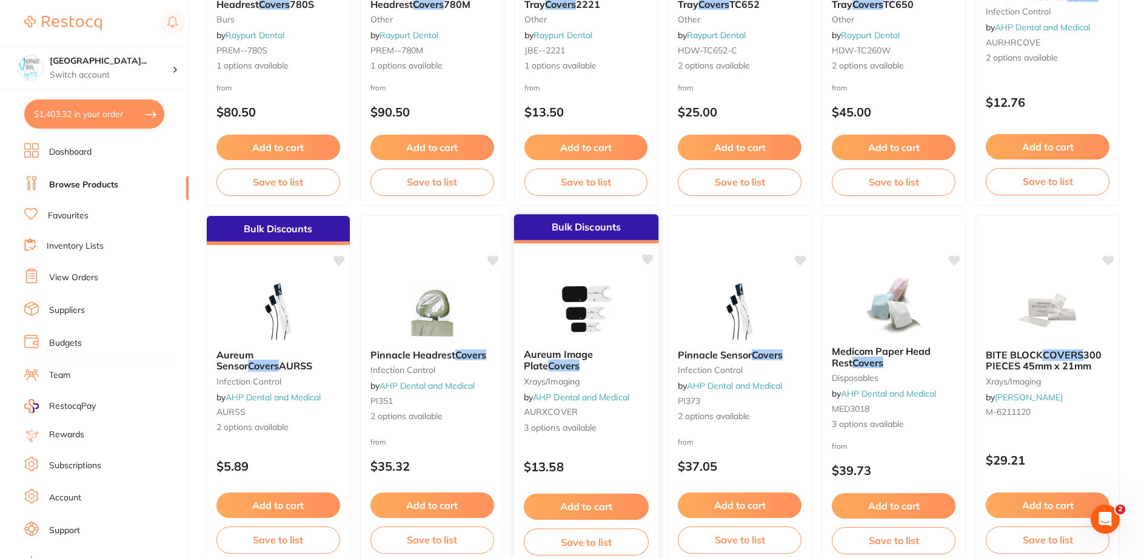 This screenshot has height=558, width=1144. I want to click on span: Aureum Sensor, so click(235, 360).